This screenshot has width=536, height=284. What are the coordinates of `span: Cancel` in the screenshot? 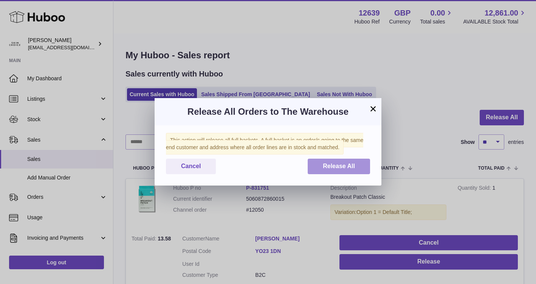 It's located at (191, 166).